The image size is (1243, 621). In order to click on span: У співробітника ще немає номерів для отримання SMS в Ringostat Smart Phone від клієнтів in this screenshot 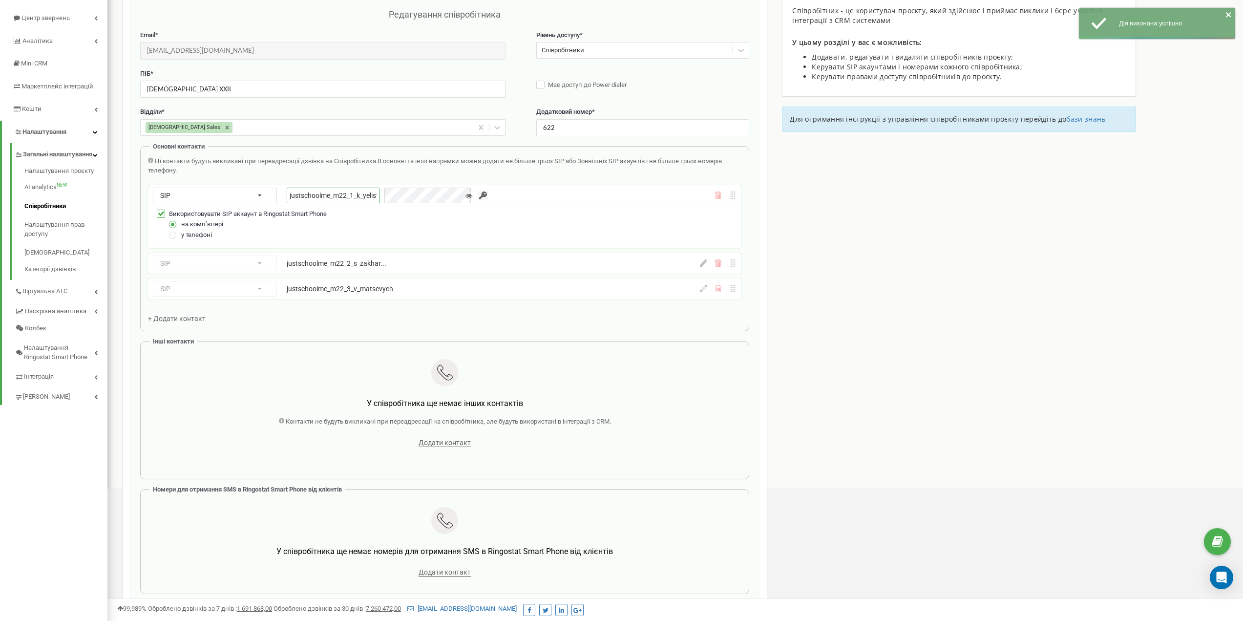, I will do `click(444, 551)`.